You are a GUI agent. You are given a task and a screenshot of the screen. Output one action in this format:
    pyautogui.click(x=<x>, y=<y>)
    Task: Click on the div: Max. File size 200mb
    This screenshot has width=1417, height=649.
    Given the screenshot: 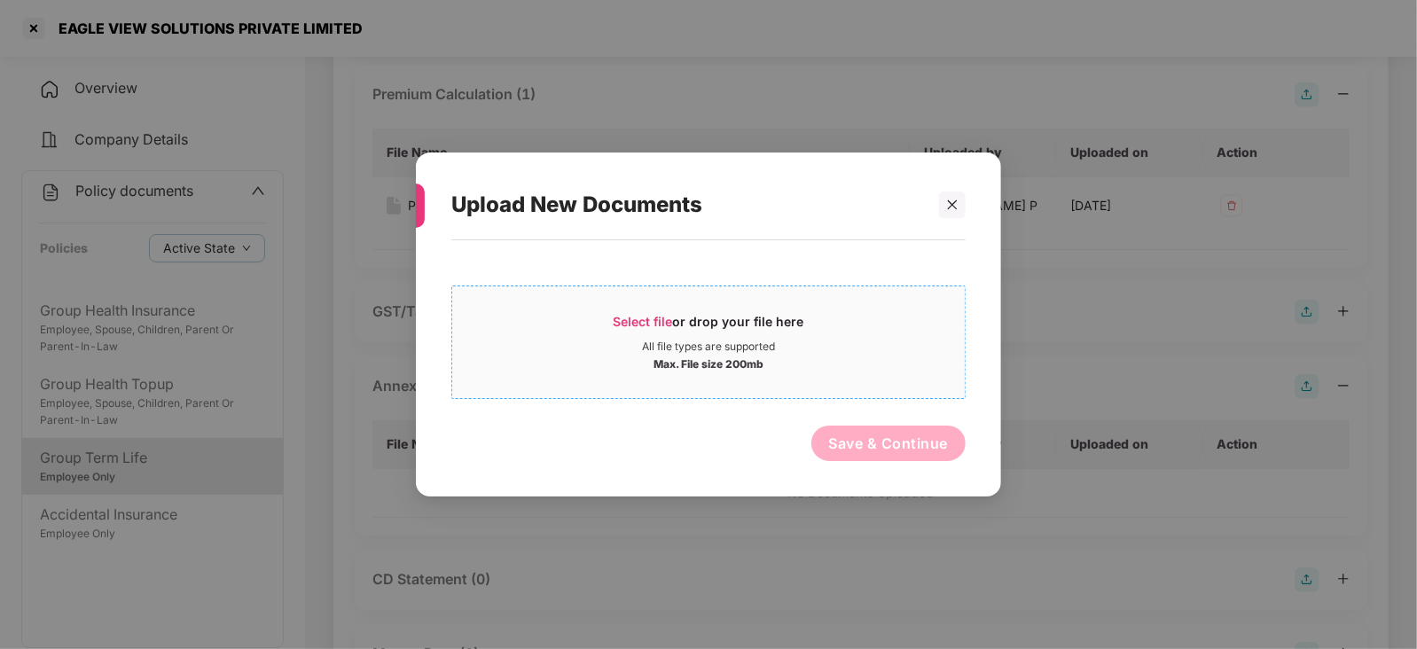 What is the action you would take?
    pyautogui.click(x=709, y=363)
    